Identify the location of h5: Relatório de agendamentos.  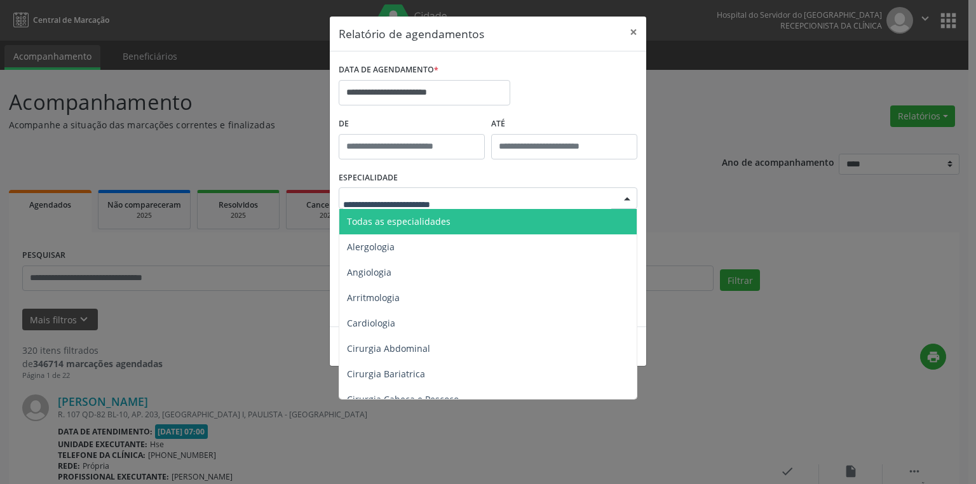
(411, 34).